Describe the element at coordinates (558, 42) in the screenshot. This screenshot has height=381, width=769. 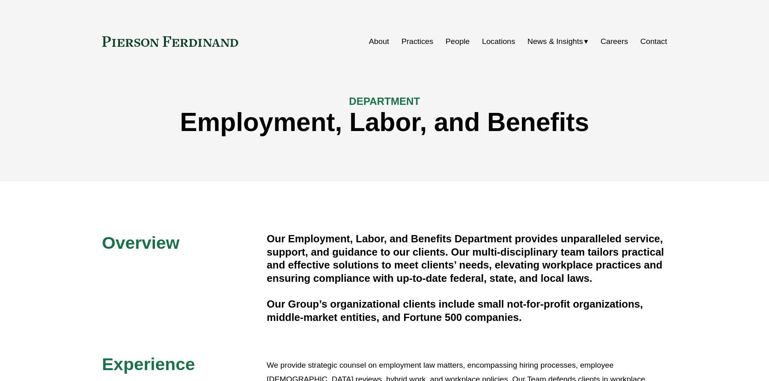
I see `a: folder dropdown` at that location.